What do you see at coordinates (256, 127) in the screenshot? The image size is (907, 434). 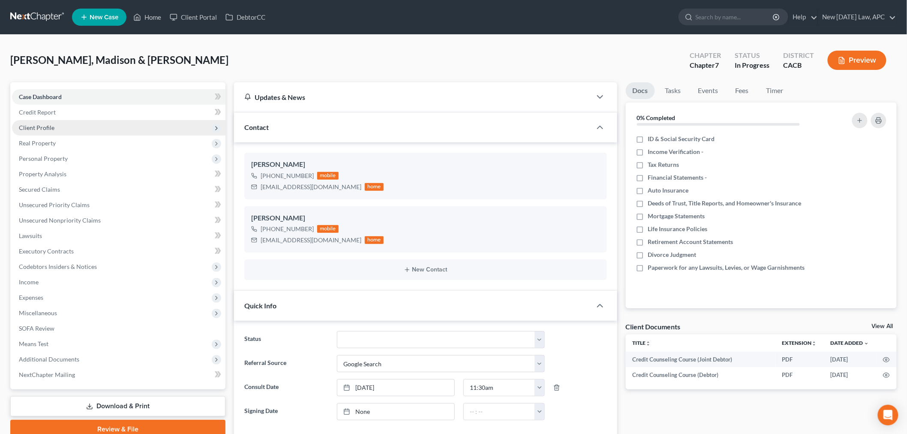 I see `span: Contact` at bounding box center [256, 127].